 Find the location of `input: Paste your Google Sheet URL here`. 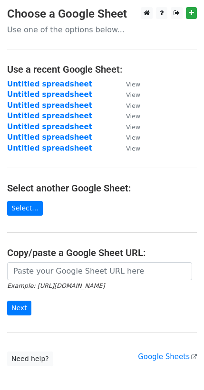

input: Paste your Google Sheet URL here is located at coordinates (99, 271).